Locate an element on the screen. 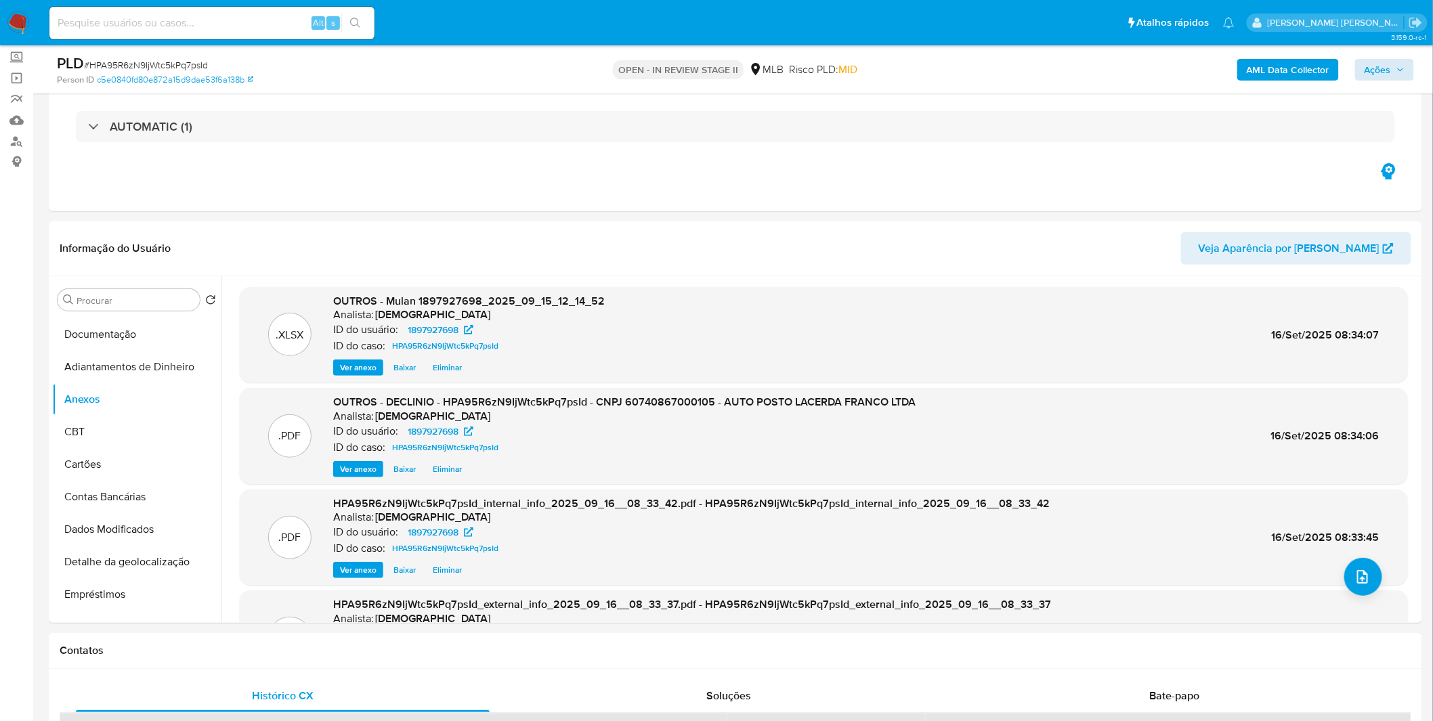  p: .XLSX is located at coordinates (290, 335).